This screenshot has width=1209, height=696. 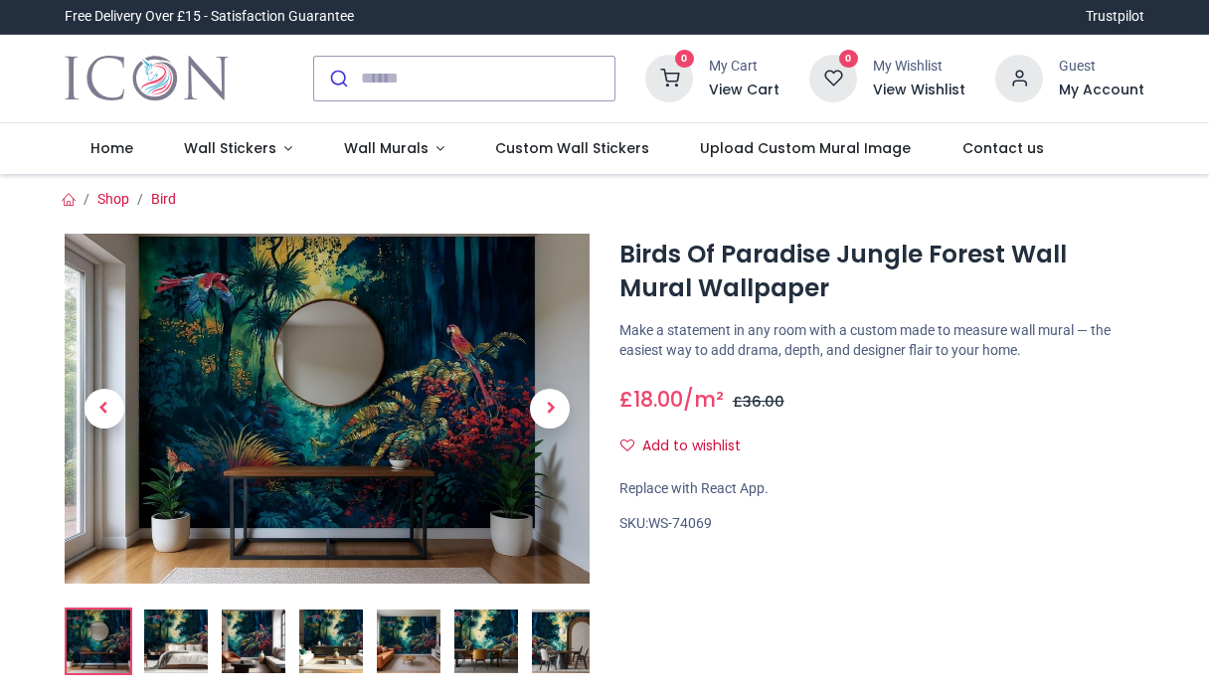 What do you see at coordinates (337, 79) in the screenshot?
I see `button: Submit` at bounding box center [337, 79].